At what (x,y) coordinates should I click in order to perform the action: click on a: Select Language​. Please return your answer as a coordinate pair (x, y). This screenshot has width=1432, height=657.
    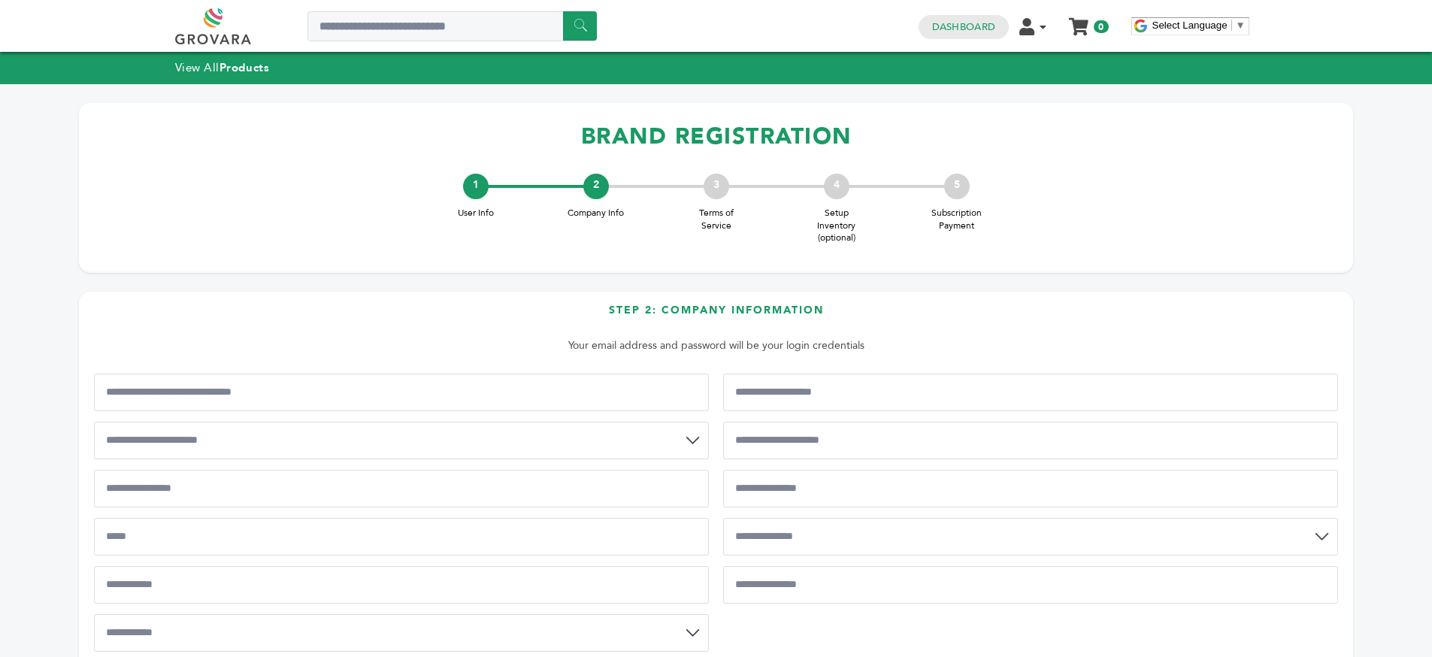
    Looking at the image, I should click on (1199, 25).